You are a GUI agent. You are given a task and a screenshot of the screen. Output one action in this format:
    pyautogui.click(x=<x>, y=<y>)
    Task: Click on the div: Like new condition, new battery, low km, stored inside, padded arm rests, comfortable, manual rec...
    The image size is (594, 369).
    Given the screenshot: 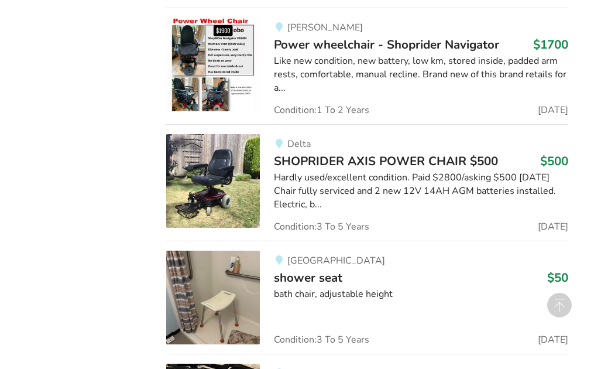 What is the action you would take?
    pyautogui.click(x=421, y=74)
    